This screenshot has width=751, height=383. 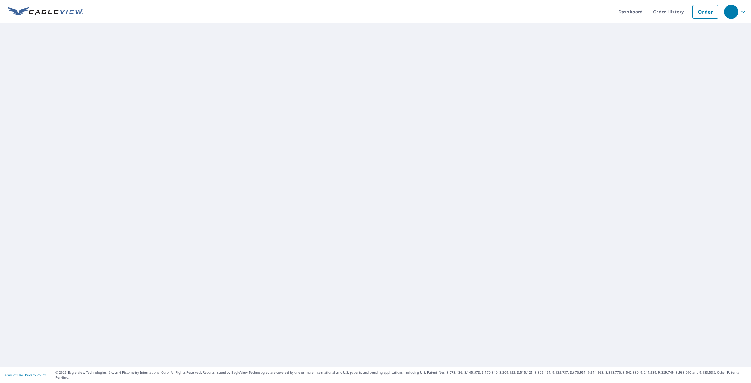 What do you see at coordinates (705, 12) in the screenshot?
I see `a: Order` at bounding box center [705, 12].